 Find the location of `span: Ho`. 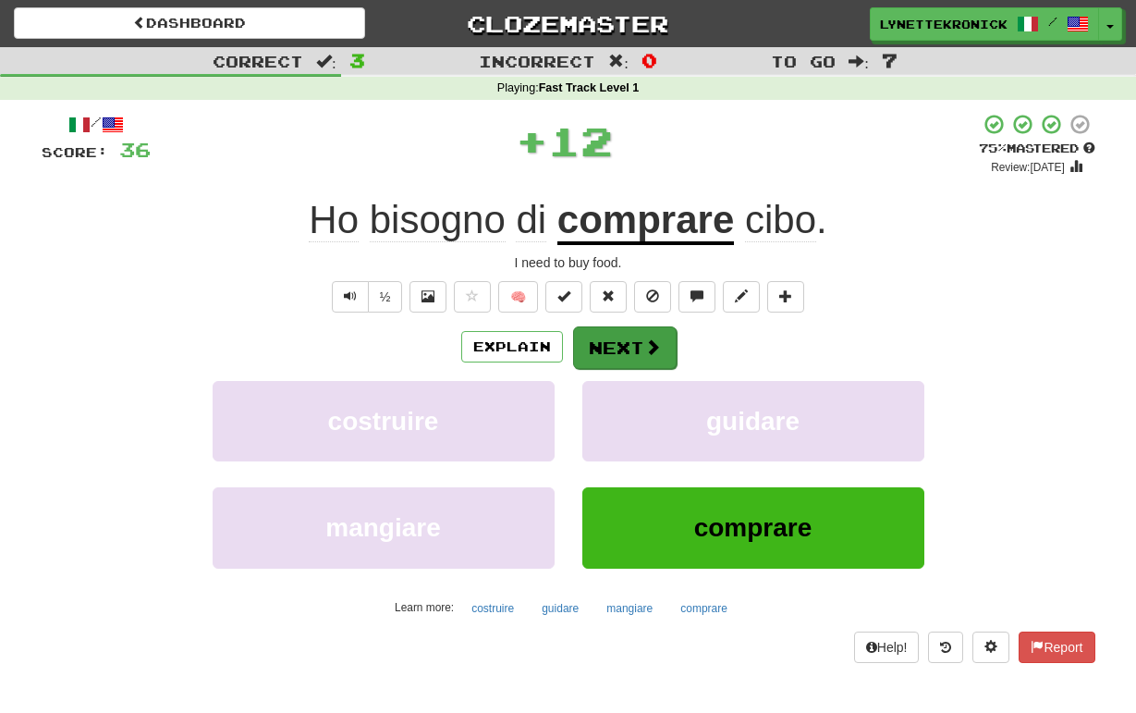

span: Ho is located at coordinates (334, 220).